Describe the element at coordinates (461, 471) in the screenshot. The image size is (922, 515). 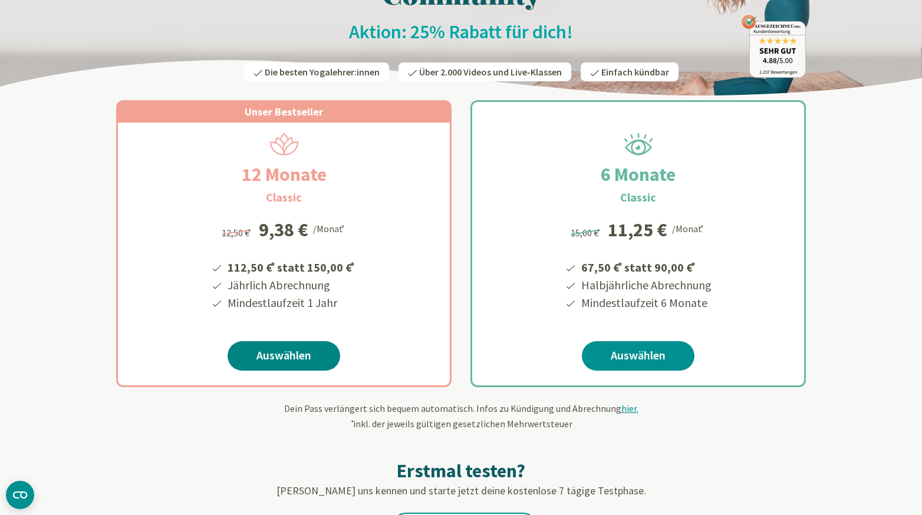
I see `h2: Erstmal testen?` at that location.